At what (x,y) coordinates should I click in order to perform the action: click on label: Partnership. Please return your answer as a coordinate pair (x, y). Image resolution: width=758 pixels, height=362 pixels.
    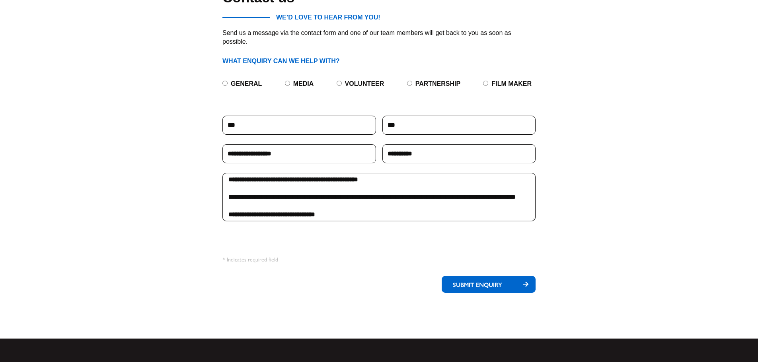
    Looking at the image, I should click on (438, 84).